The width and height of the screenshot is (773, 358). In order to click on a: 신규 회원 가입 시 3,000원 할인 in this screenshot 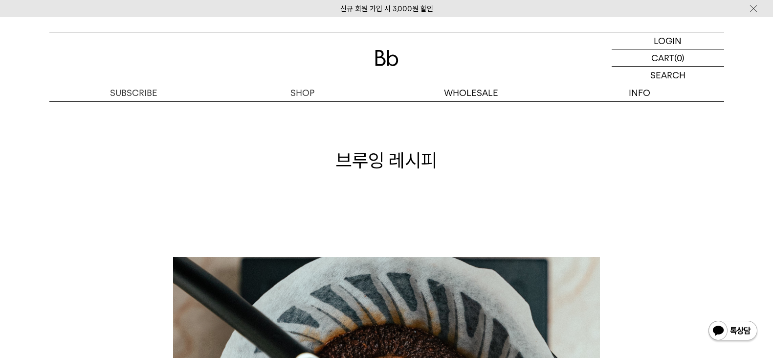, I will do `click(387, 9)`.